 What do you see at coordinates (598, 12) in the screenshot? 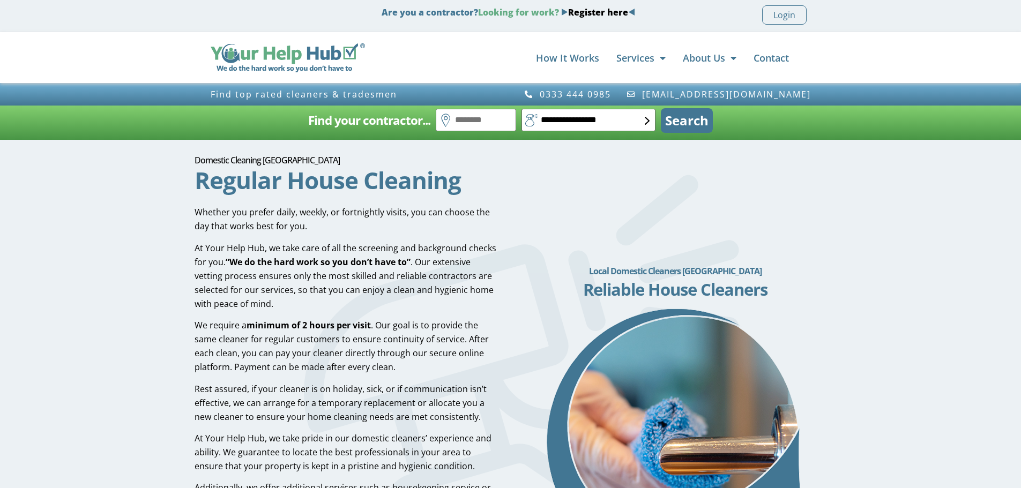
I see `a: Register here` at bounding box center [598, 12].